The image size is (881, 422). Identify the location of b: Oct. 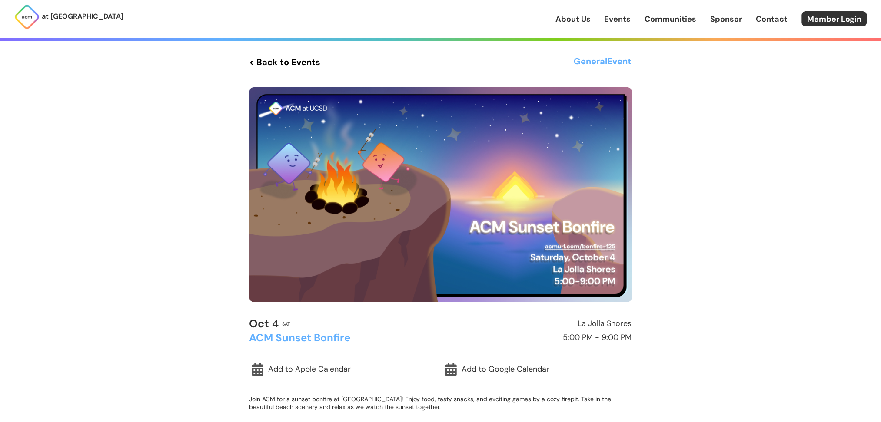
(259, 324).